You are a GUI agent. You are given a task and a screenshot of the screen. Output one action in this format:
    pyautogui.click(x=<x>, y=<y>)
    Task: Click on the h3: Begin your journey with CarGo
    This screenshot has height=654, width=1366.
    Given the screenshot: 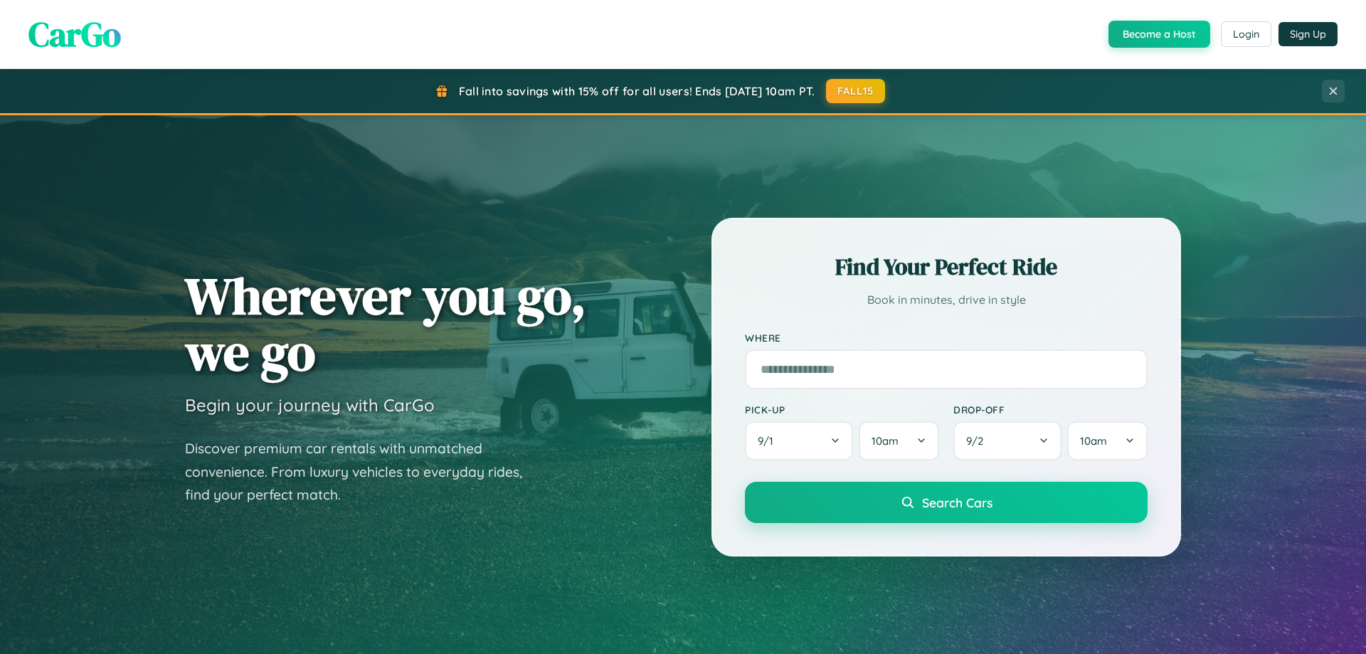 What is the action you would take?
    pyautogui.click(x=310, y=405)
    